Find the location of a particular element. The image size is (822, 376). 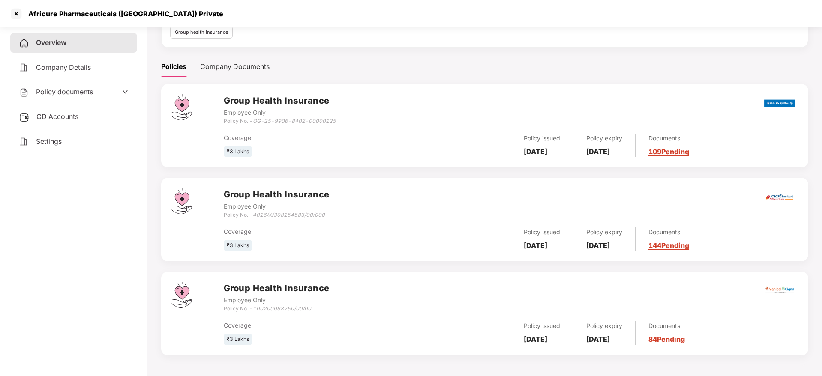

span: Settings is located at coordinates (49, 141).